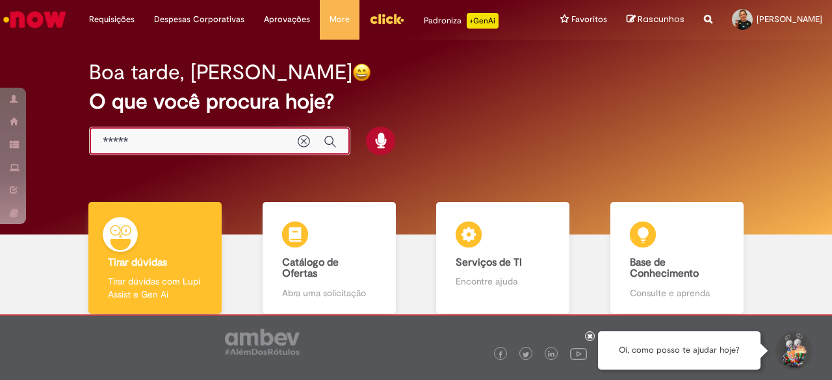 Image resolution: width=832 pixels, height=380 pixels. Describe the element at coordinates (664, 268) in the screenshot. I see `b: Base de Conhecimento` at that location.